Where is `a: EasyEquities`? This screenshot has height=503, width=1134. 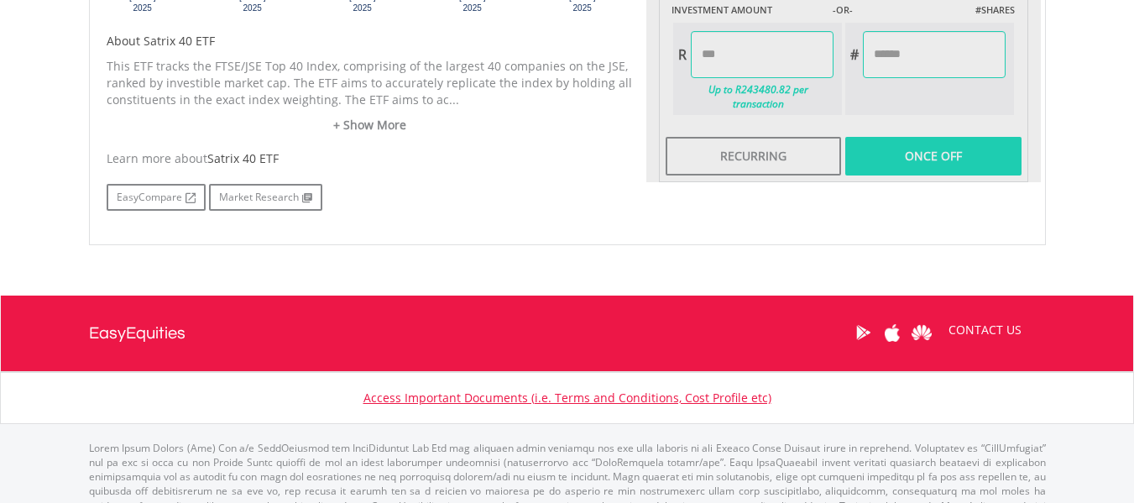
a: EasyEquities is located at coordinates (137, 333).